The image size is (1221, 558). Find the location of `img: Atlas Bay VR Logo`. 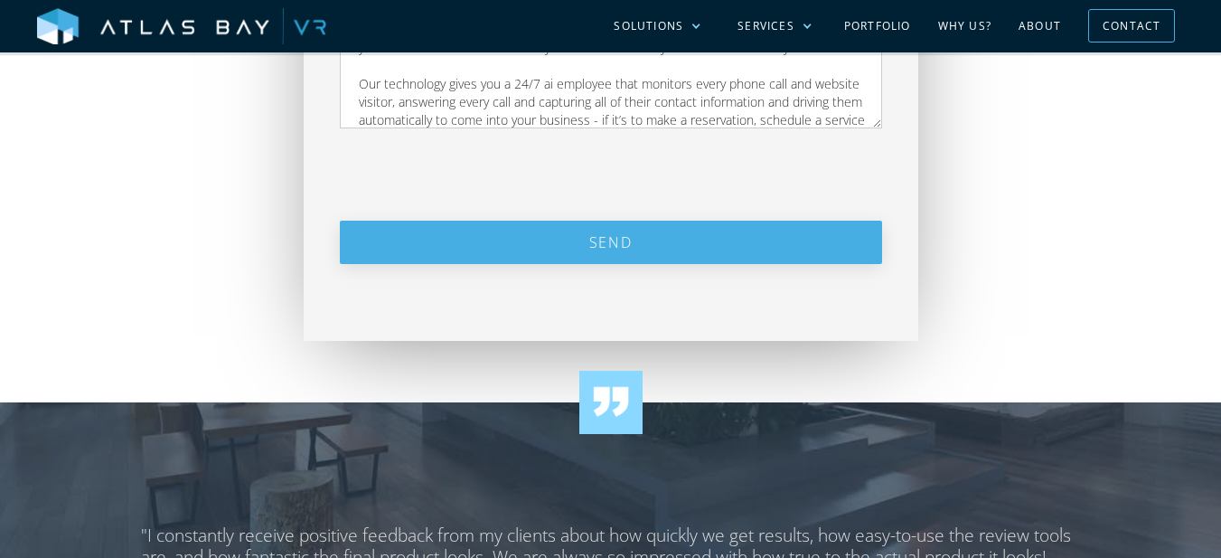

img: Atlas Bay VR Logo is located at coordinates (182, 27).